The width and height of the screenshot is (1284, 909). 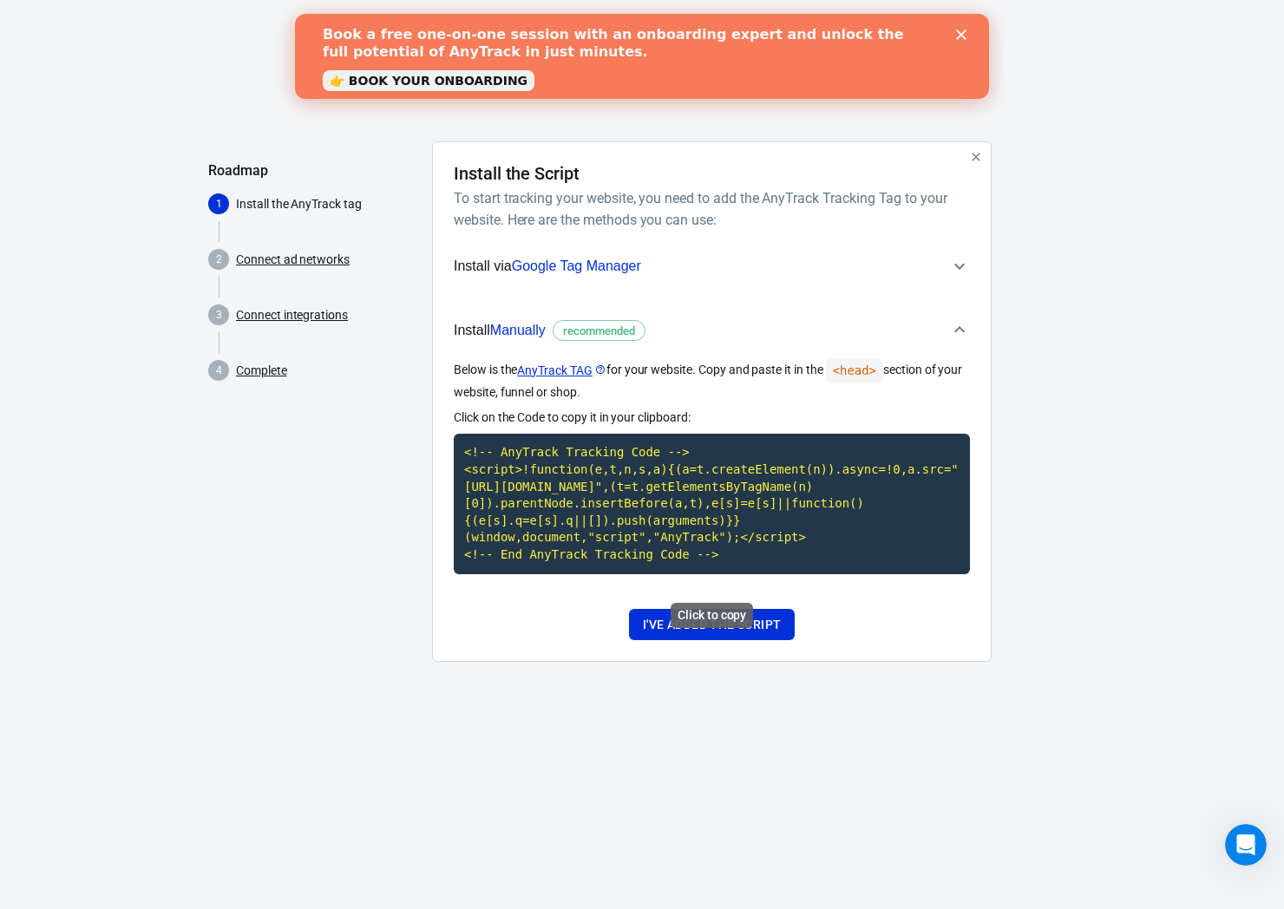 I want to click on h4: Install the Script, so click(x=516, y=174).